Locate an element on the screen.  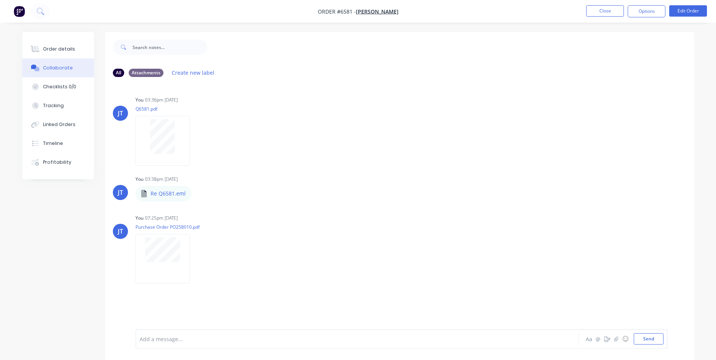
span: Order #6581 - is located at coordinates (337, 11).